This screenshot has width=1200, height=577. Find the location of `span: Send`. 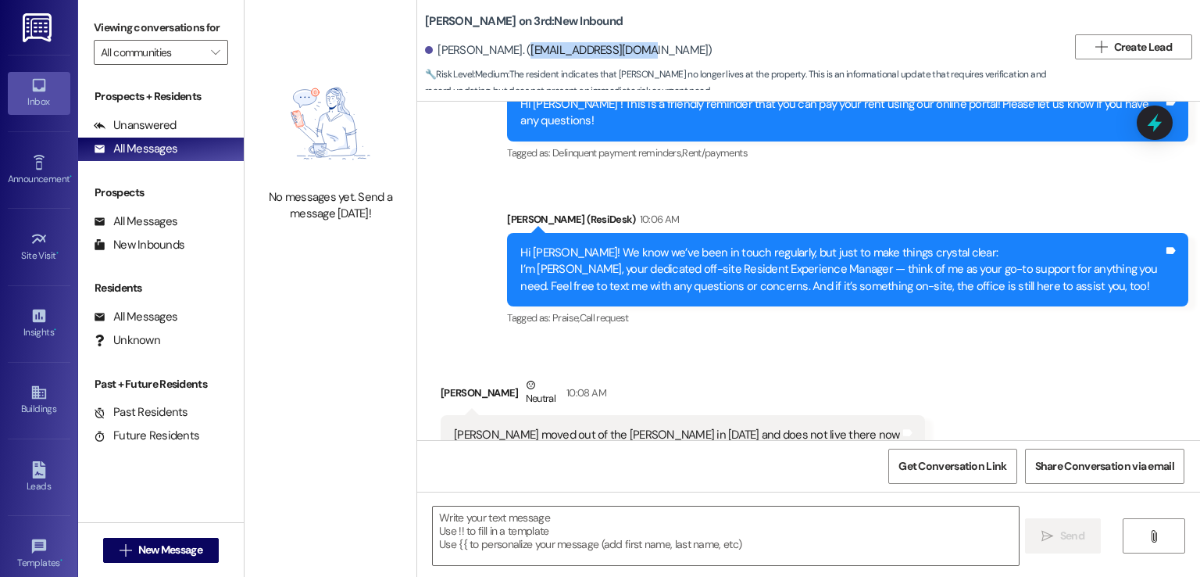

span: Send is located at coordinates (1072, 535).